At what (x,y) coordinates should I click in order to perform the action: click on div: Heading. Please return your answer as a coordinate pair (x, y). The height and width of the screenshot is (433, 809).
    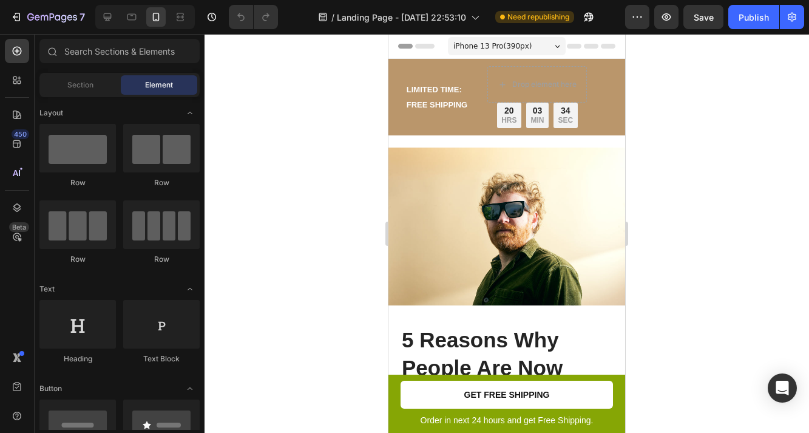
    Looking at the image, I should click on (78, 359).